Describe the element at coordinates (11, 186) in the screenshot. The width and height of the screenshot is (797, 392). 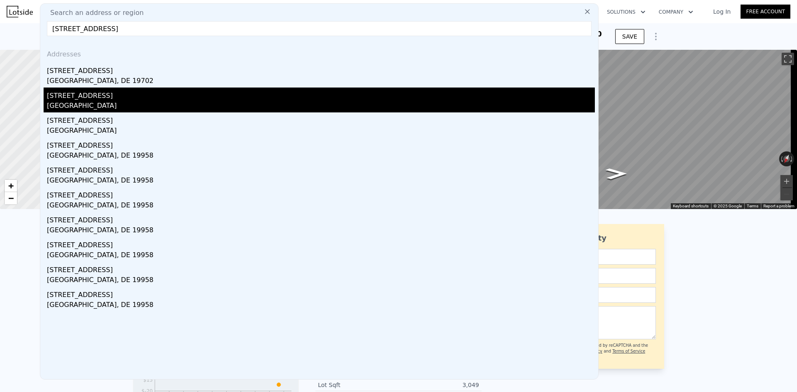
I see `a: Zoom in` at that location.